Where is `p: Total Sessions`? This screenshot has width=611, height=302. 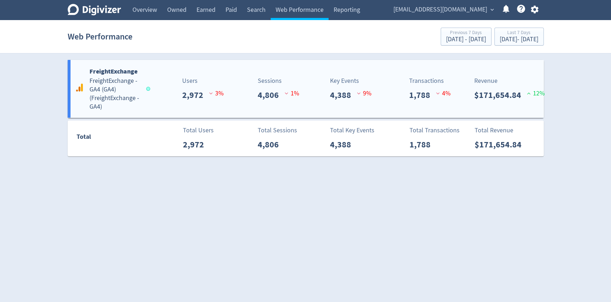 p: Total Sessions is located at coordinates (278, 130).